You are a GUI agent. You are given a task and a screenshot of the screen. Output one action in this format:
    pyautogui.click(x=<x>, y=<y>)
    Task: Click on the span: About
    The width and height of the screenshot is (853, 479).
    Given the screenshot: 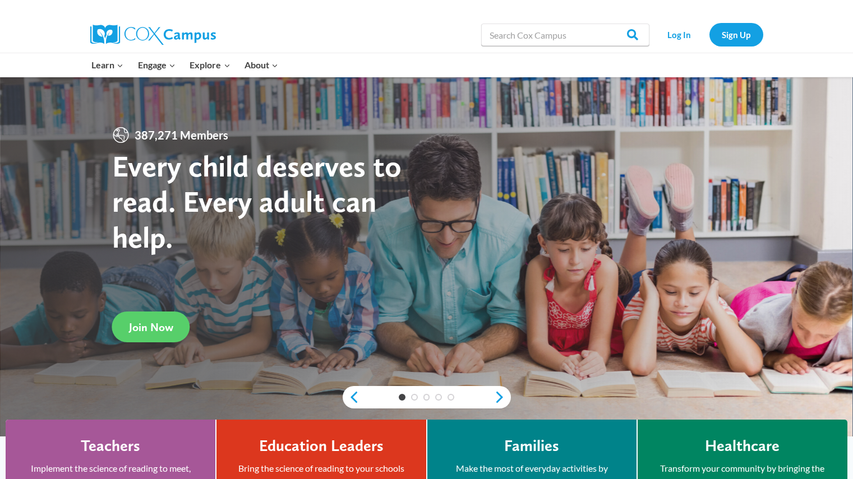 What is the action you would take?
    pyautogui.click(x=261, y=65)
    